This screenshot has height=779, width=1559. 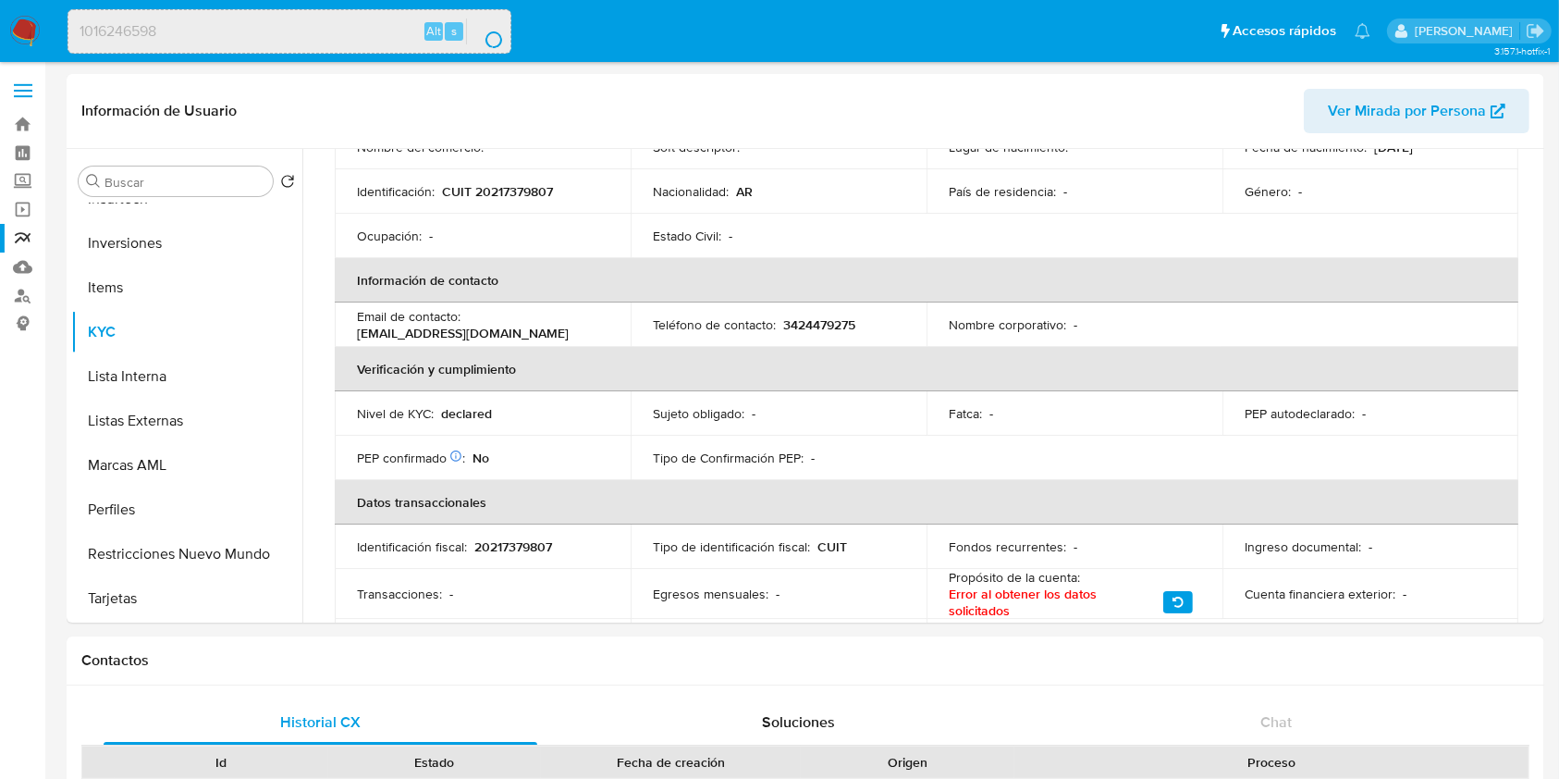 What do you see at coordinates (1406, 111) in the screenshot?
I see `span: Ver Mirada por Persona` at bounding box center [1406, 111].